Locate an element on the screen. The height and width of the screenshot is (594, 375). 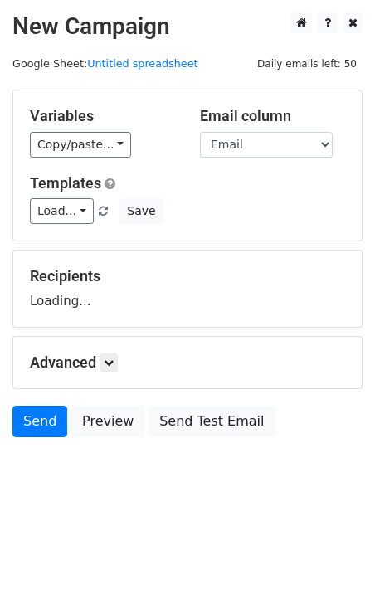
a: Preview is located at coordinates (108, 421).